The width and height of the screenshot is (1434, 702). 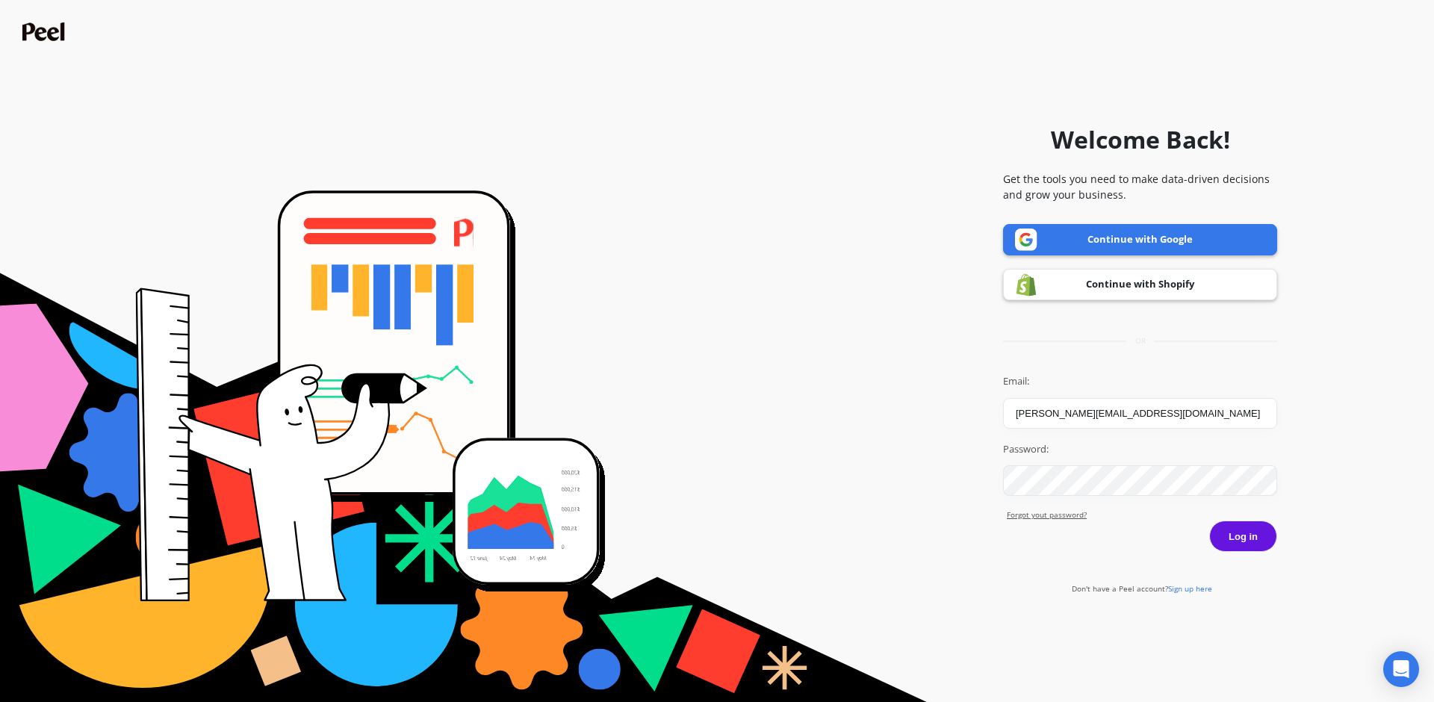 What do you see at coordinates (1142, 515) in the screenshot?
I see `a: Forgot yout password?` at bounding box center [1142, 515].